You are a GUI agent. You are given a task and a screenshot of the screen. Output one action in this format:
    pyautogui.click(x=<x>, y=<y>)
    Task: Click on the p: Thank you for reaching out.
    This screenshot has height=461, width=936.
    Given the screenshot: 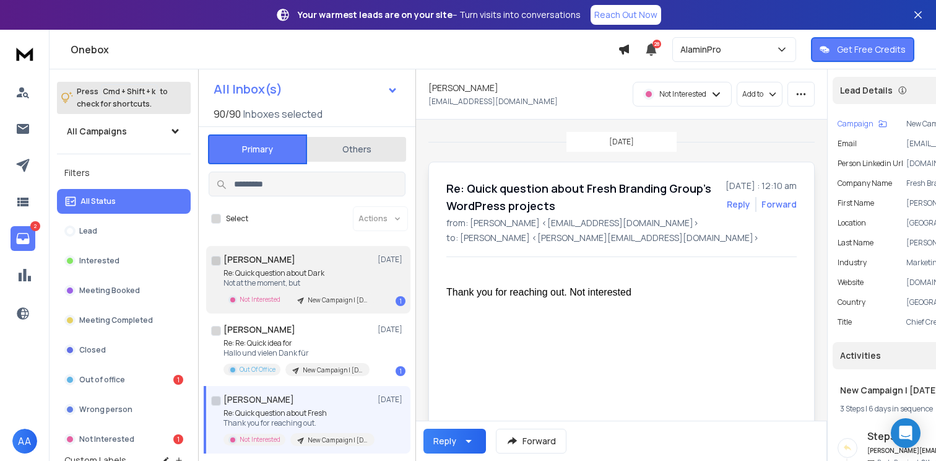 What is the action you would take?
    pyautogui.click(x=298, y=423)
    